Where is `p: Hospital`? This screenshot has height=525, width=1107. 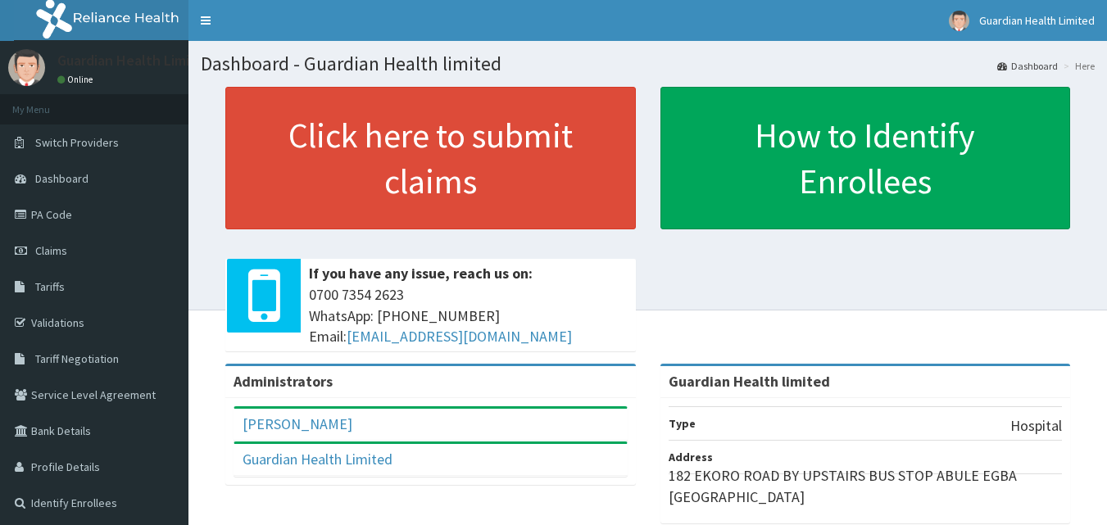
p: Hospital is located at coordinates (1036, 426).